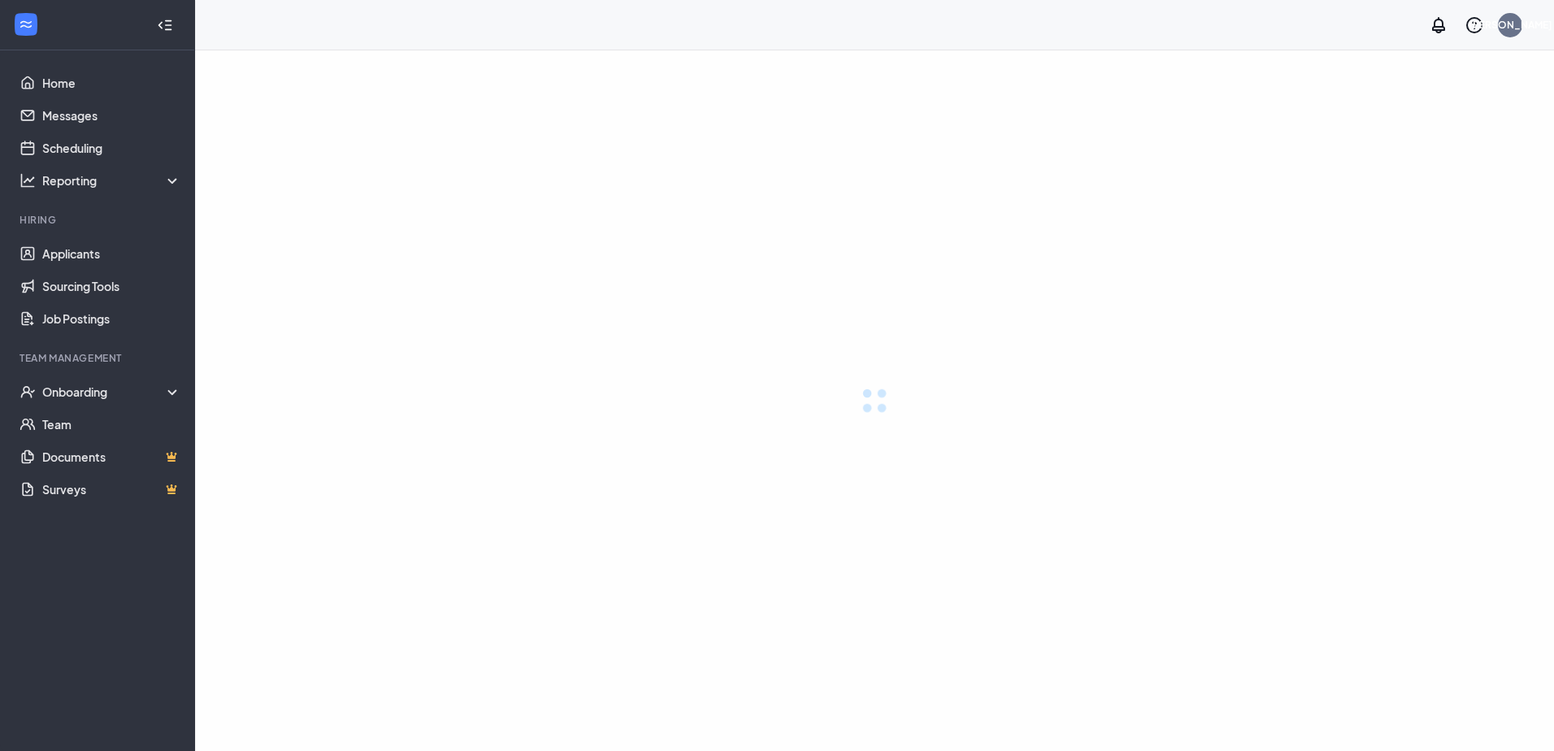  I want to click on a: Team, so click(111, 424).